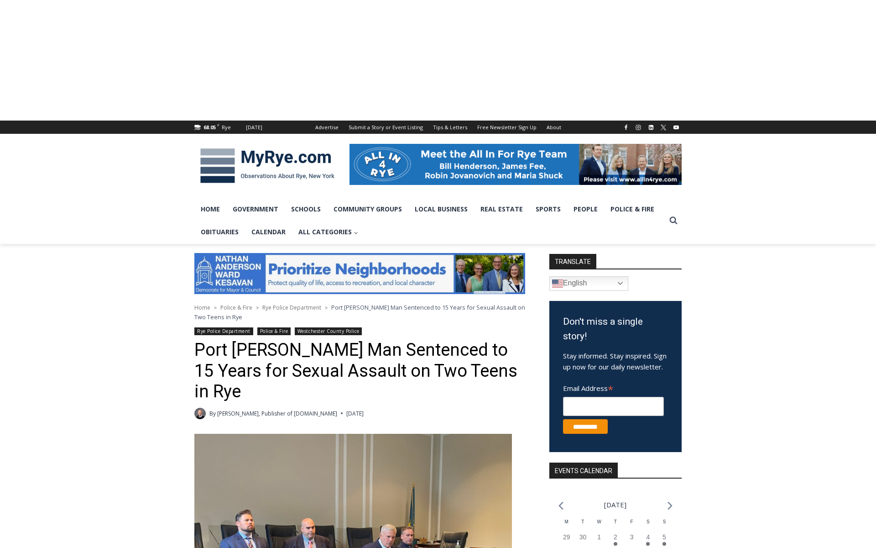 The image size is (876, 548). I want to click on a: Free Newsletter Sign Up, so click(507, 127).